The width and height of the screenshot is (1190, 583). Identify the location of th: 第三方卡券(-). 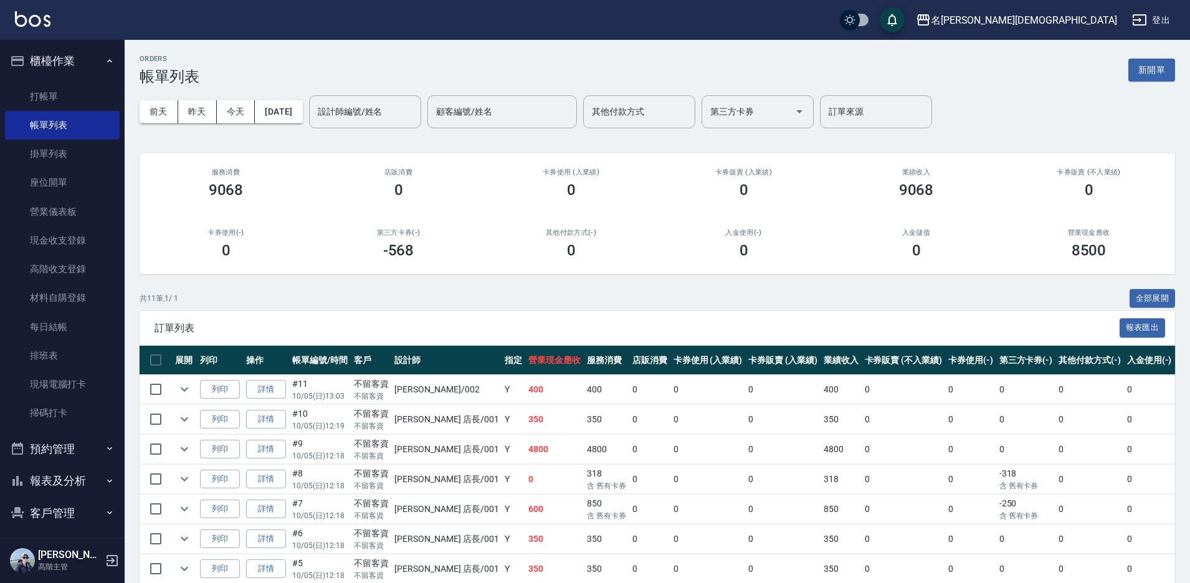
(1026, 360).